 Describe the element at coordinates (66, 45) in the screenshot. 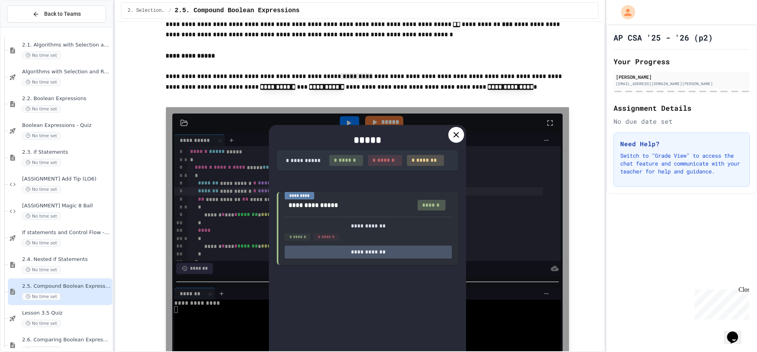

I see `span: 2.1. Algorithms with Selection and Repetition` at that location.